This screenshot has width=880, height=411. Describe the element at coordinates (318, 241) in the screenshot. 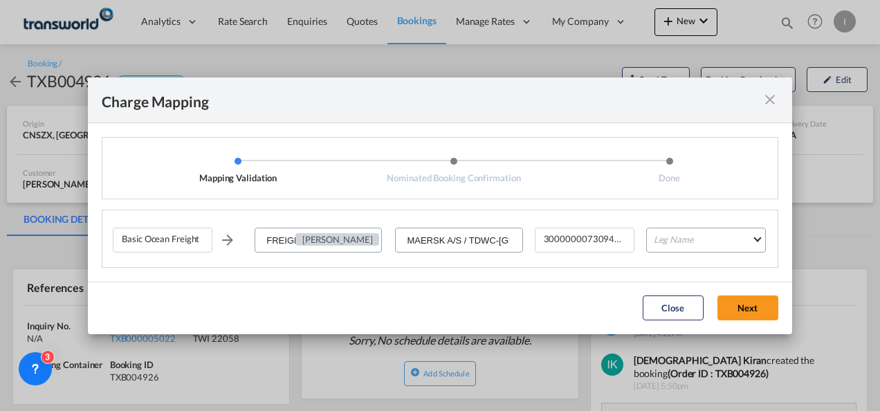

I see `input: Enter Charge name` at that location.